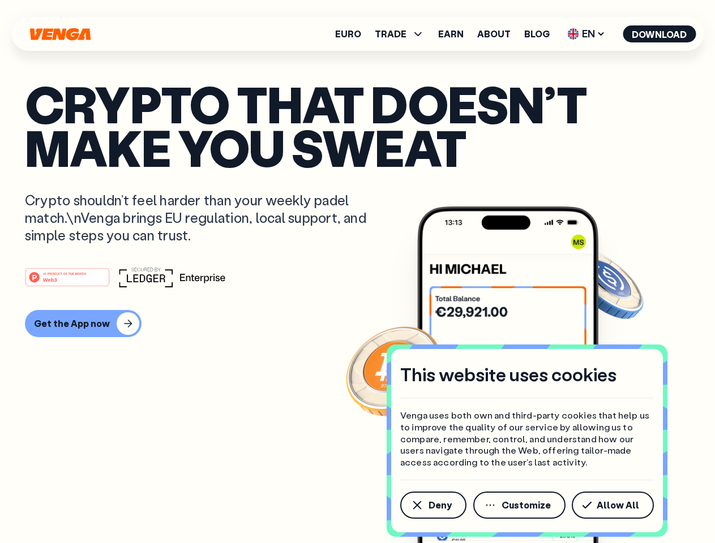 The image size is (715, 543). Describe the element at coordinates (357, 125) in the screenshot. I see `p: Crypto that doesn’t make you sweat` at that location.